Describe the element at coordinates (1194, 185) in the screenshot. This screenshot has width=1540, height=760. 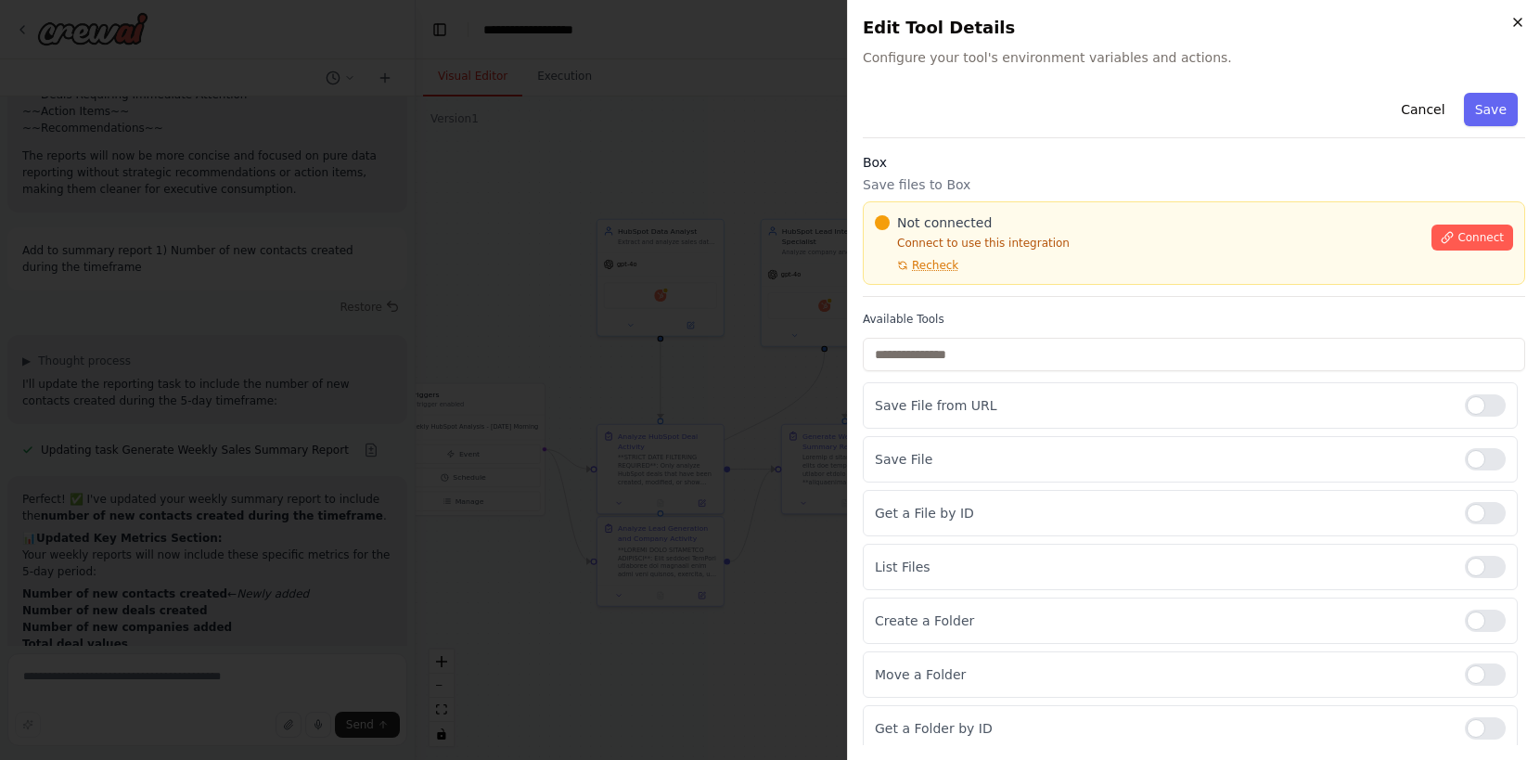
I see `p: Save files to Box` at that location.